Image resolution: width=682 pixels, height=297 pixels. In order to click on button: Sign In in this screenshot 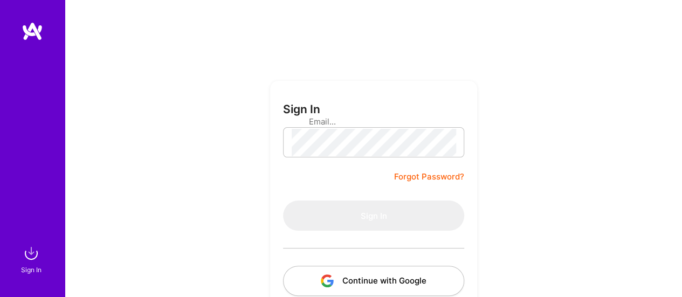, I will do `click(374, 216)`.